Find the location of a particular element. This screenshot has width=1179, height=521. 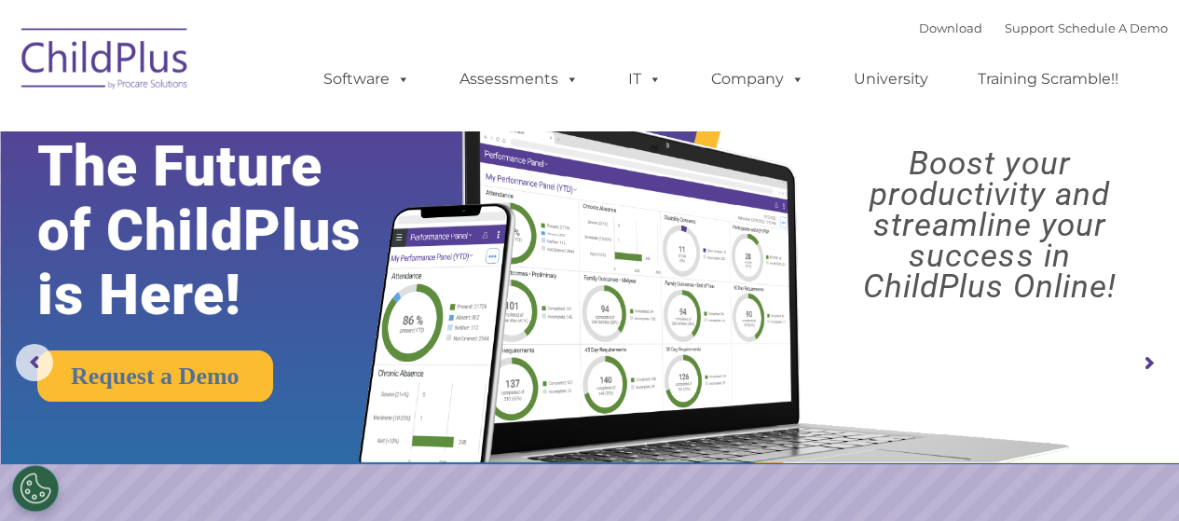

a: IT is located at coordinates (645, 79).